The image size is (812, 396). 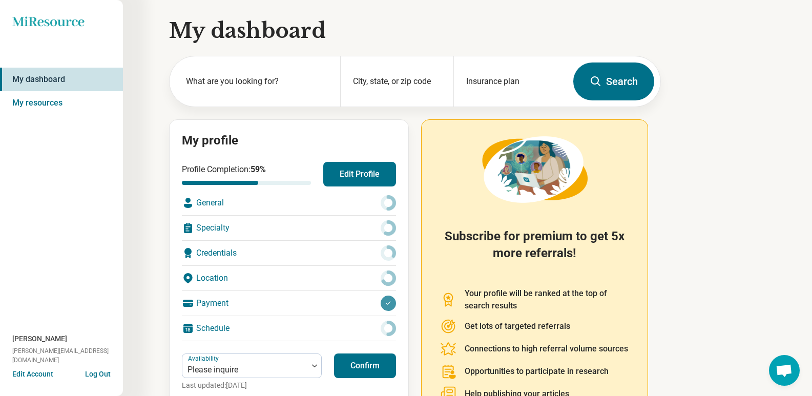 What do you see at coordinates (547, 300) in the screenshot?
I see `p: Your profile will be ranked at the top of search results` at bounding box center [547, 300].